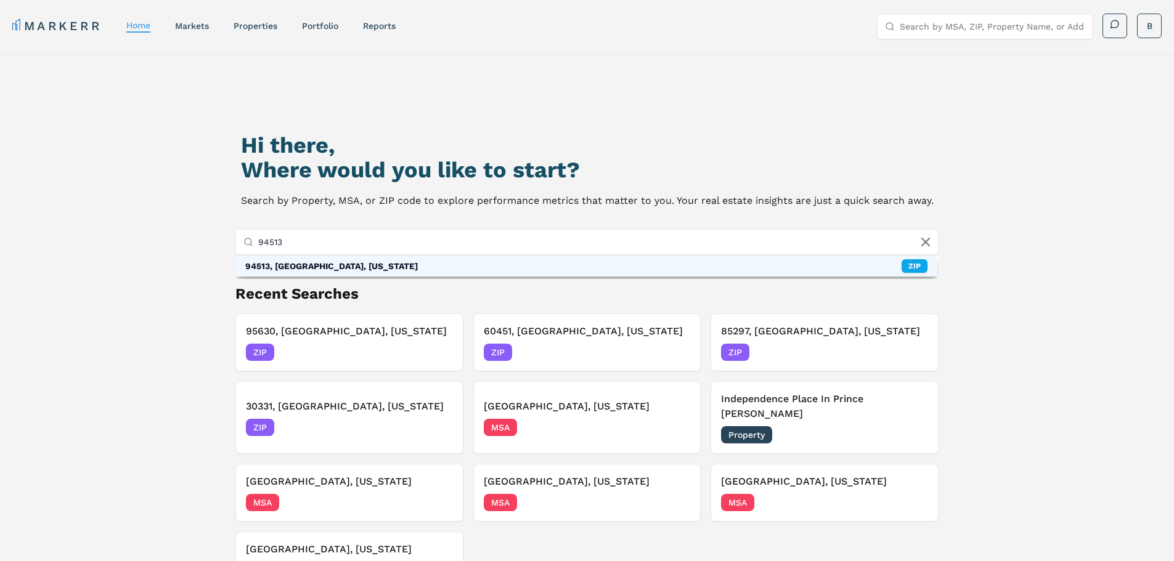  What do you see at coordinates (746, 435) in the screenshot?
I see `span: Property` at bounding box center [746, 435].